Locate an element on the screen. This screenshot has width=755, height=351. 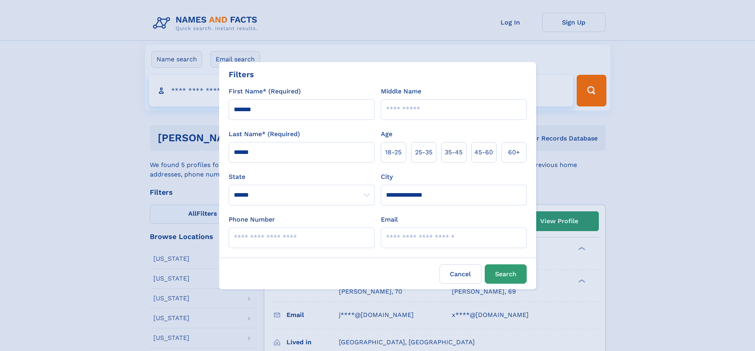
span: 18‑25 is located at coordinates (393, 152).